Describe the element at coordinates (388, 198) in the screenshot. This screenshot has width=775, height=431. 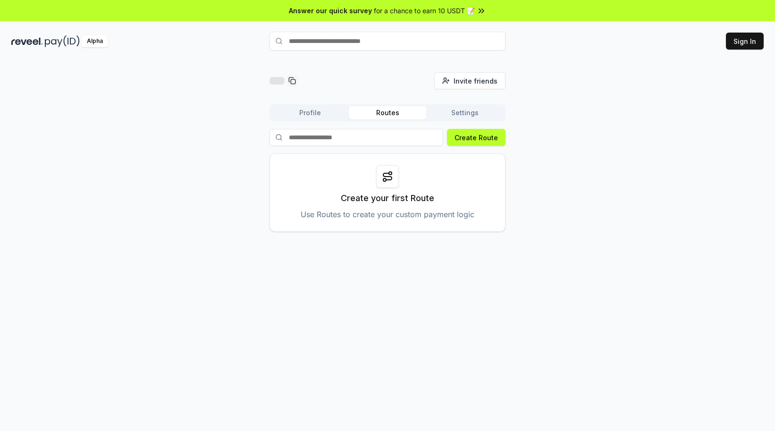
I see `p: Create your first Route` at that location.